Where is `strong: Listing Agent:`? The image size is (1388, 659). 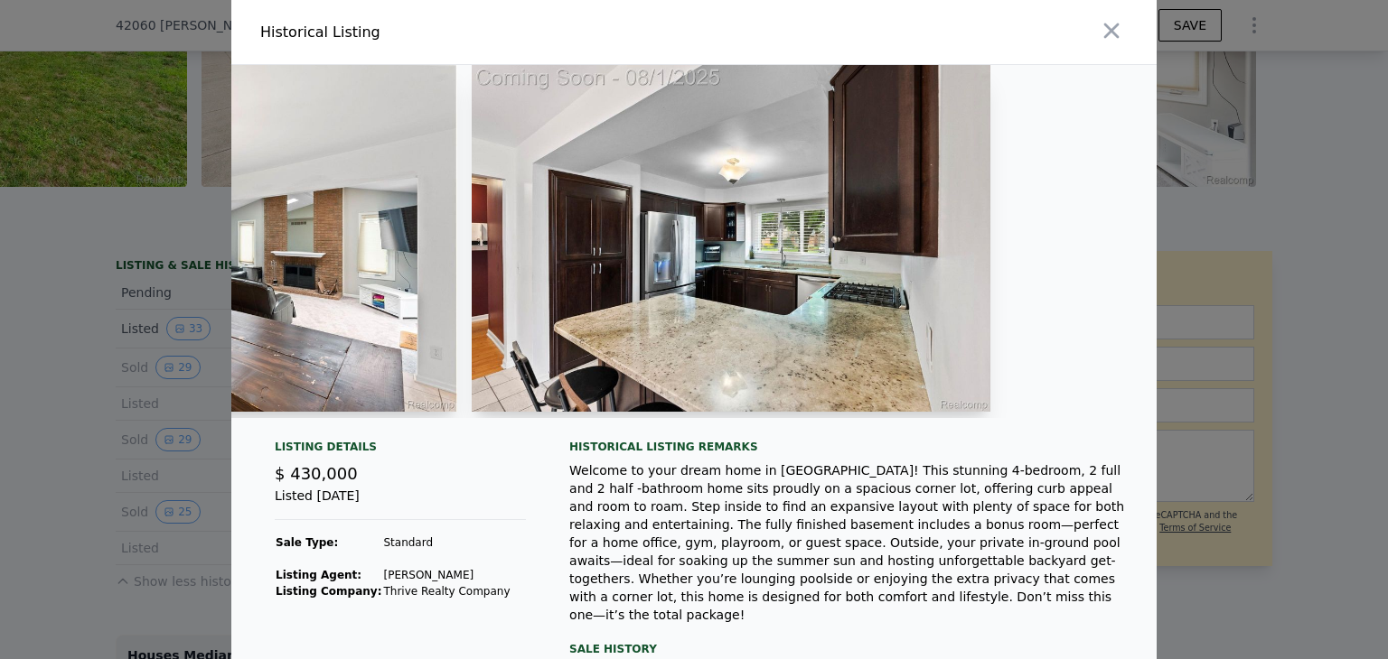 strong: Listing Agent: is located at coordinates (318, 575).